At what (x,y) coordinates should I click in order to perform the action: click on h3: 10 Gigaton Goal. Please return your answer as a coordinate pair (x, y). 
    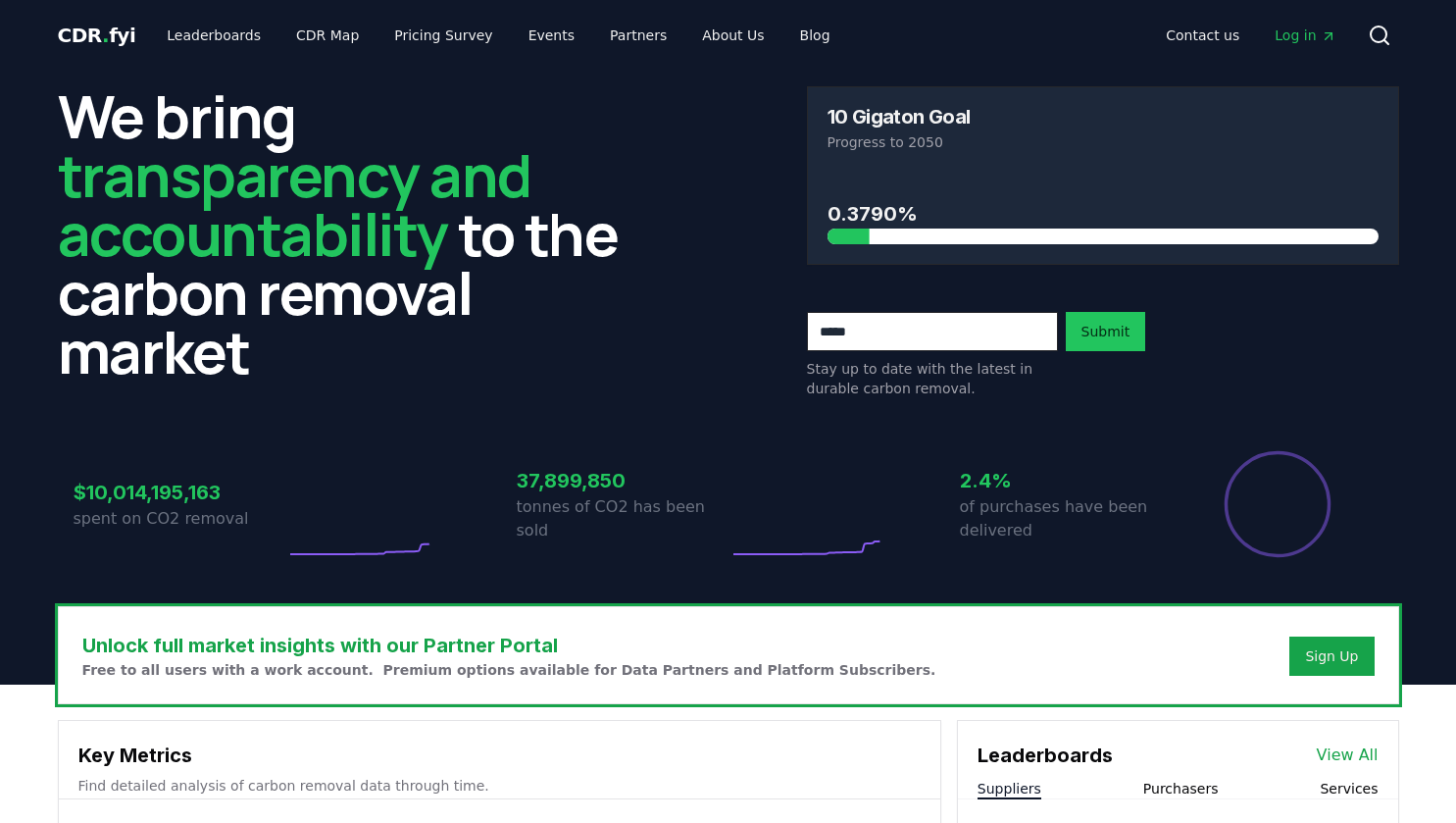
    Looking at the image, I should click on (899, 117).